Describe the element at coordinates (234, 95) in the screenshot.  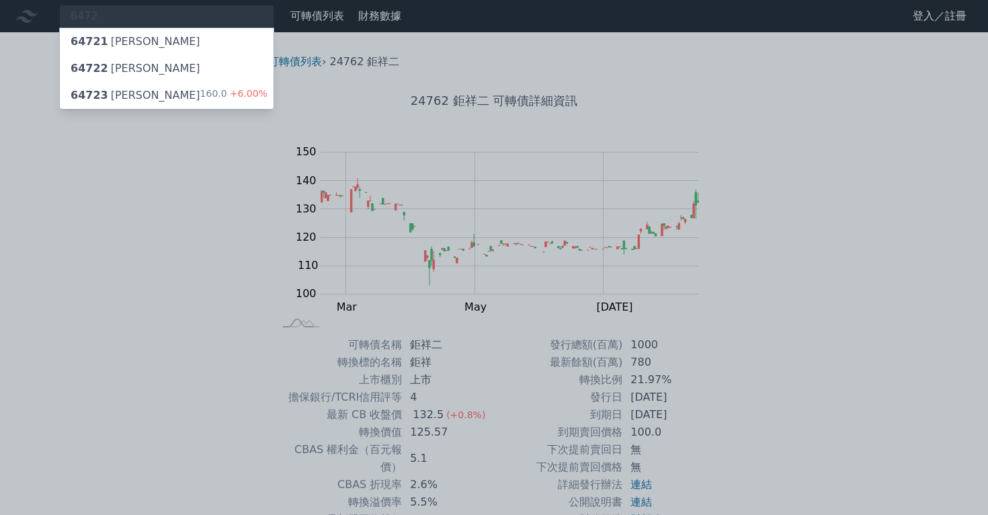
I see `div: 160.0` at that location.